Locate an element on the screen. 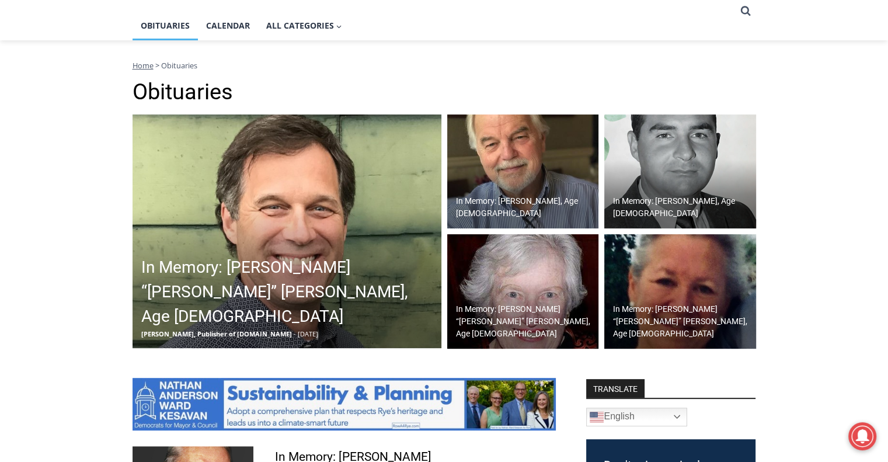  h1: Obituaries is located at coordinates (444, 92).